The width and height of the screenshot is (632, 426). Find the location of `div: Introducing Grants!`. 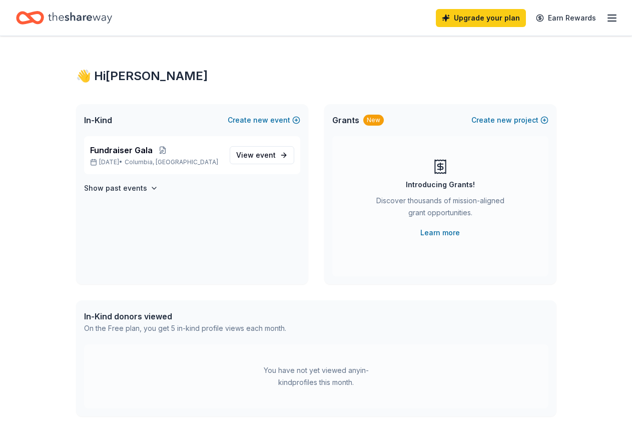

div: Introducing Grants! is located at coordinates (440, 185).